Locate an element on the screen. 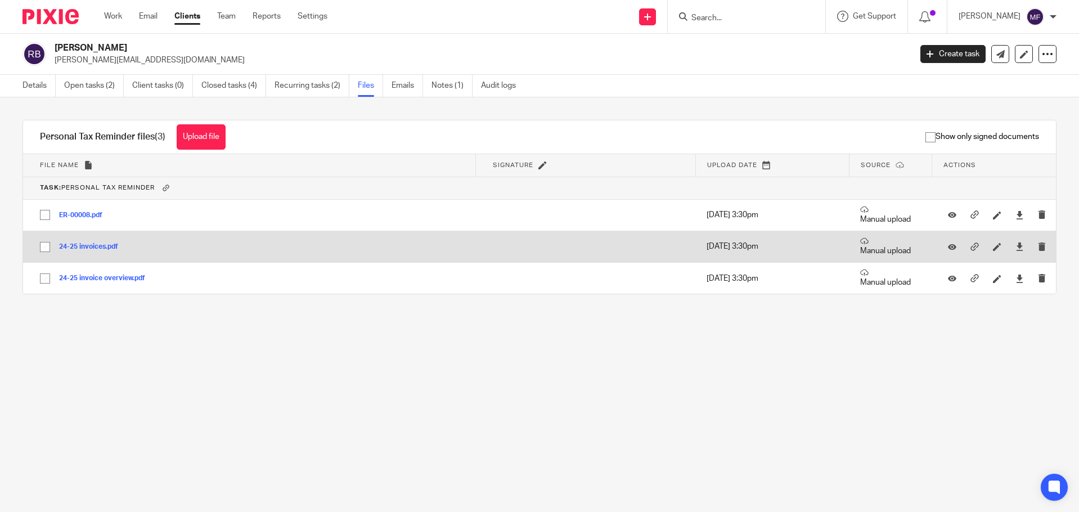 The height and width of the screenshot is (512, 1079). span: Signature is located at coordinates (513, 165).